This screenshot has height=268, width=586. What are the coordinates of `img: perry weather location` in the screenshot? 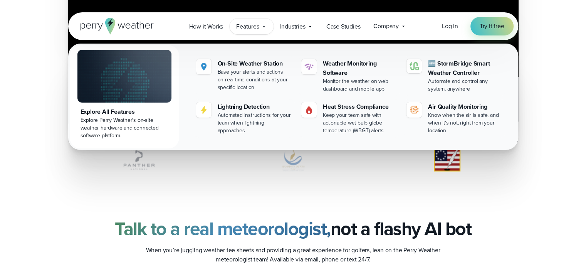 It's located at (204, 67).